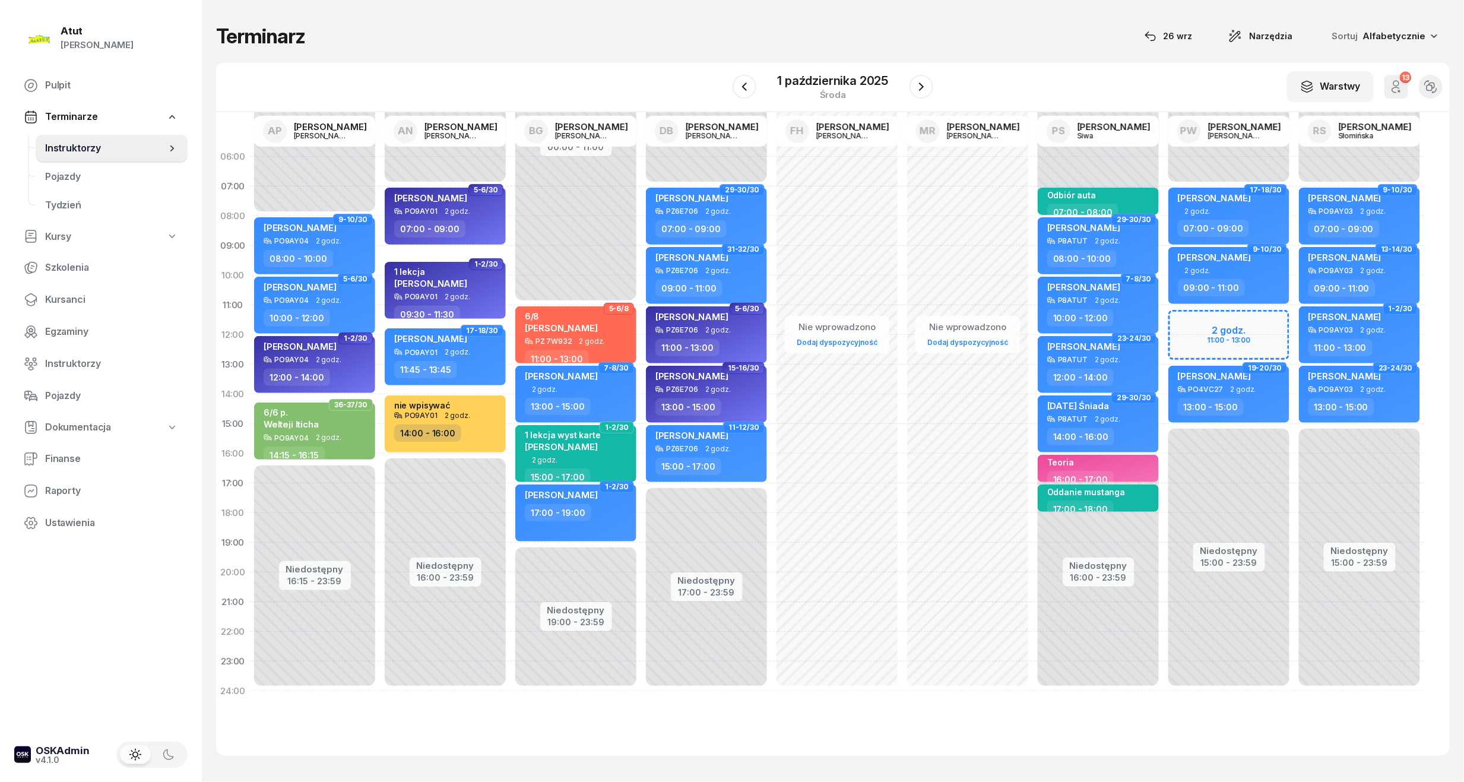 The width and height of the screenshot is (1464, 782). I want to click on button: Nie wprowadzonoDodaj dyspozycyjność, so click(837, 334).